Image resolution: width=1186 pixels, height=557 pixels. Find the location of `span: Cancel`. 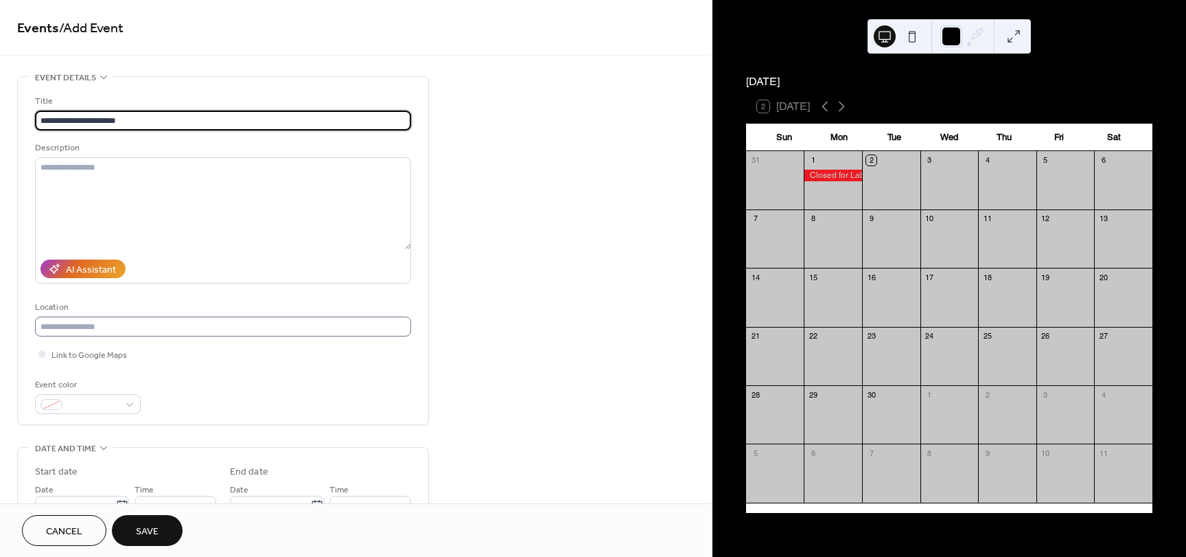

span: Cancel is located at coordinates (64, 531).